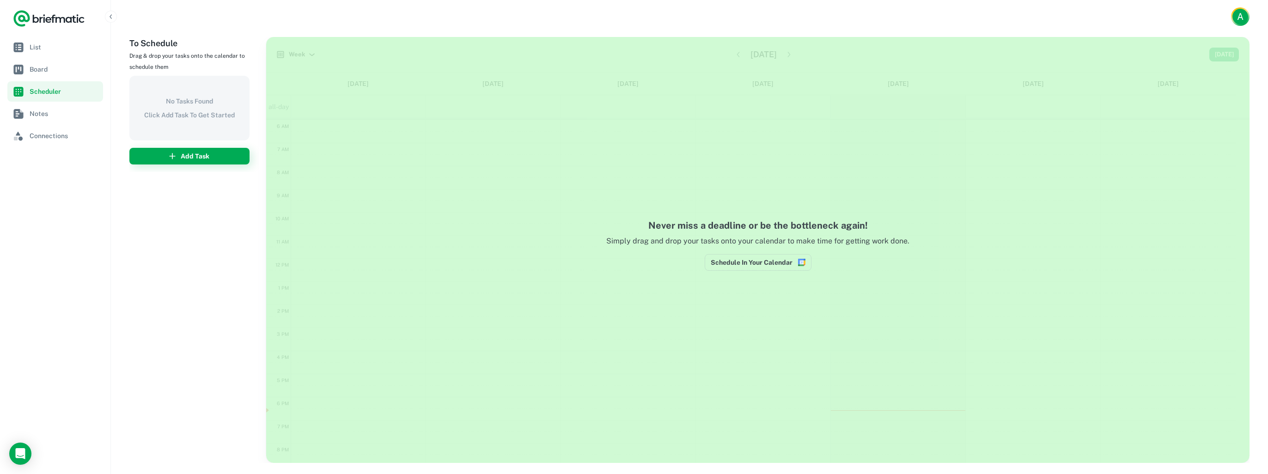  I want to click on span: Drag & drop your tasks onto the calendar to schedule them, so click(187, 61).